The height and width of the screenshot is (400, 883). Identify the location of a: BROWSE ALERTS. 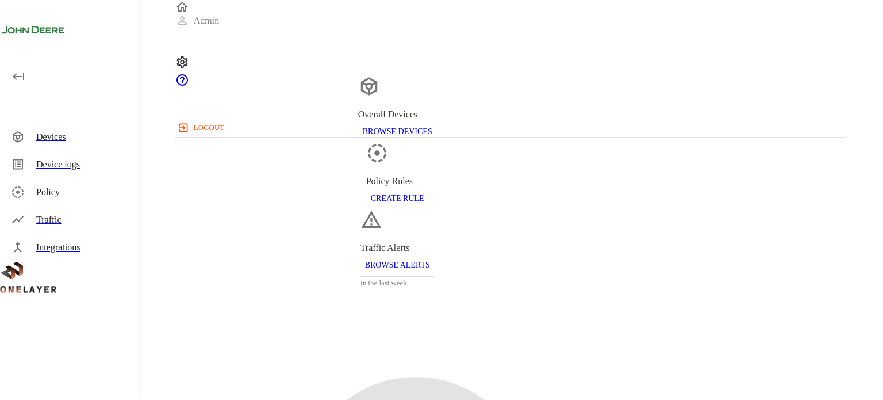
(397, 264).